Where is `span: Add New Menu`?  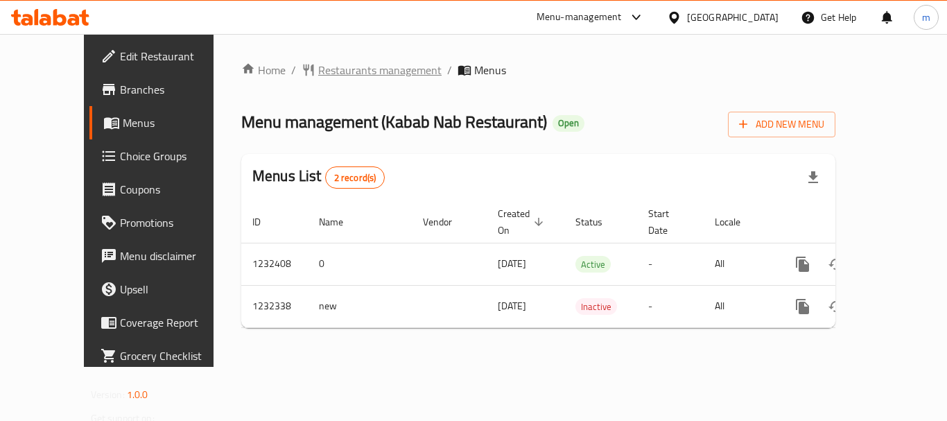
span: Add New Menu is located at coordinates (781, 124).